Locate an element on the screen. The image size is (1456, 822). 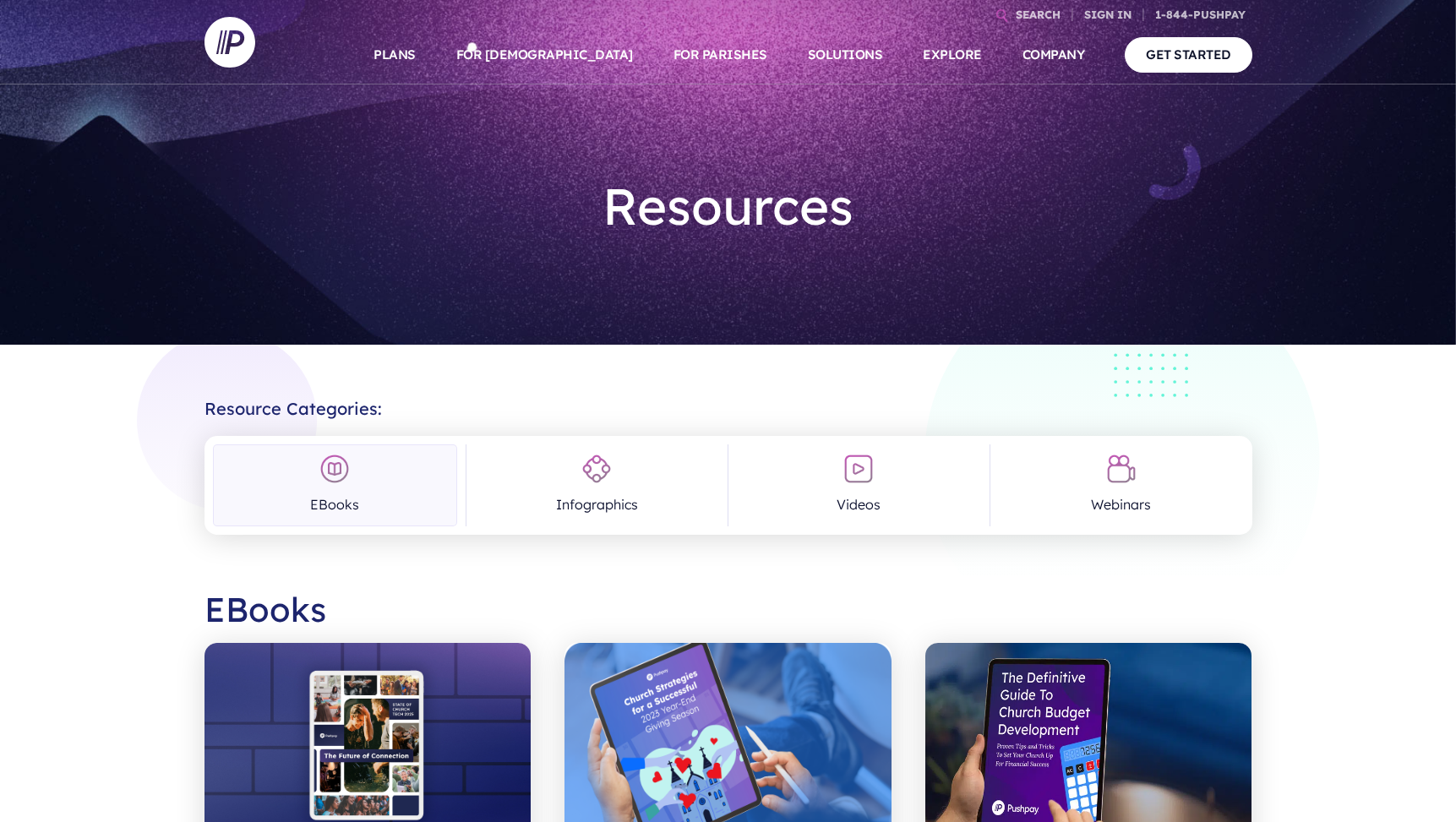
a: Webinars is located at coordinates (1120, 485).